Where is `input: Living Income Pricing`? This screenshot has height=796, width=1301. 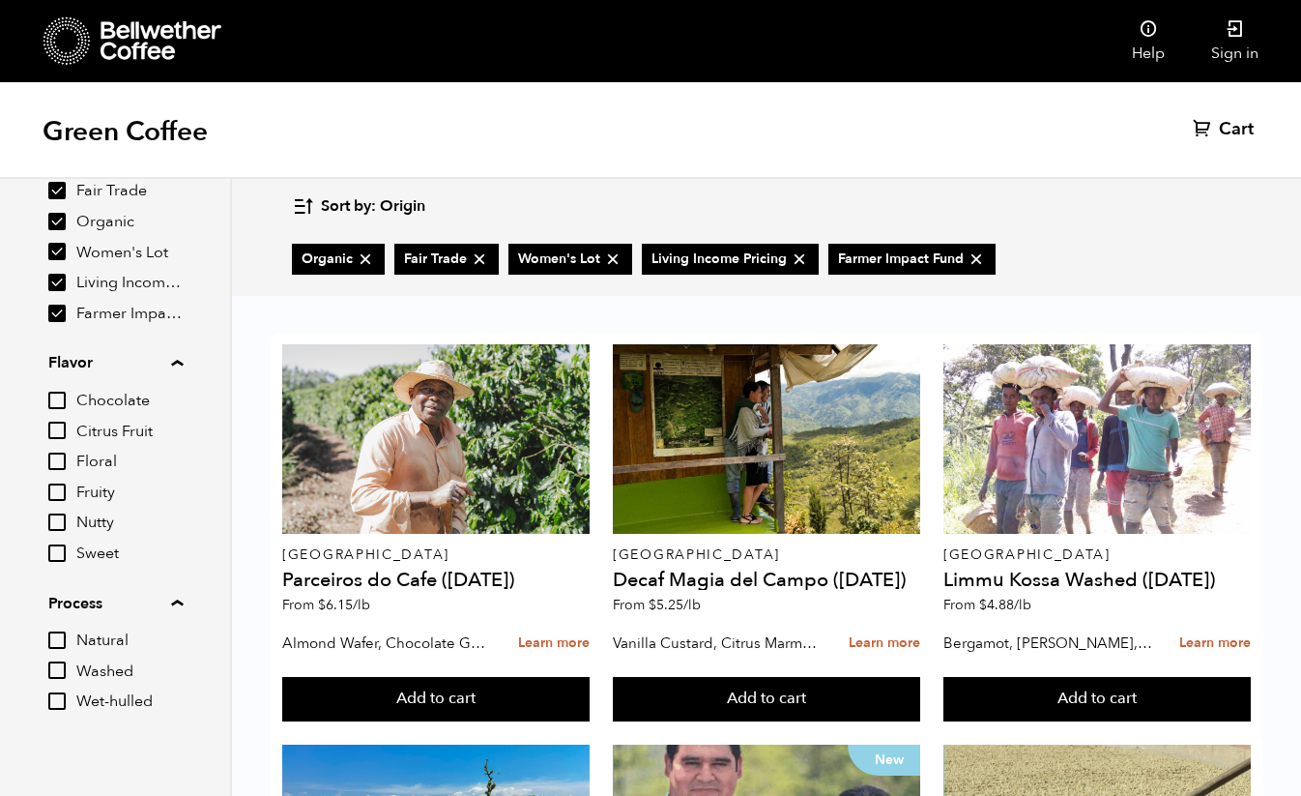
input: Living Income Pricing is located at coordinates (57, 282).